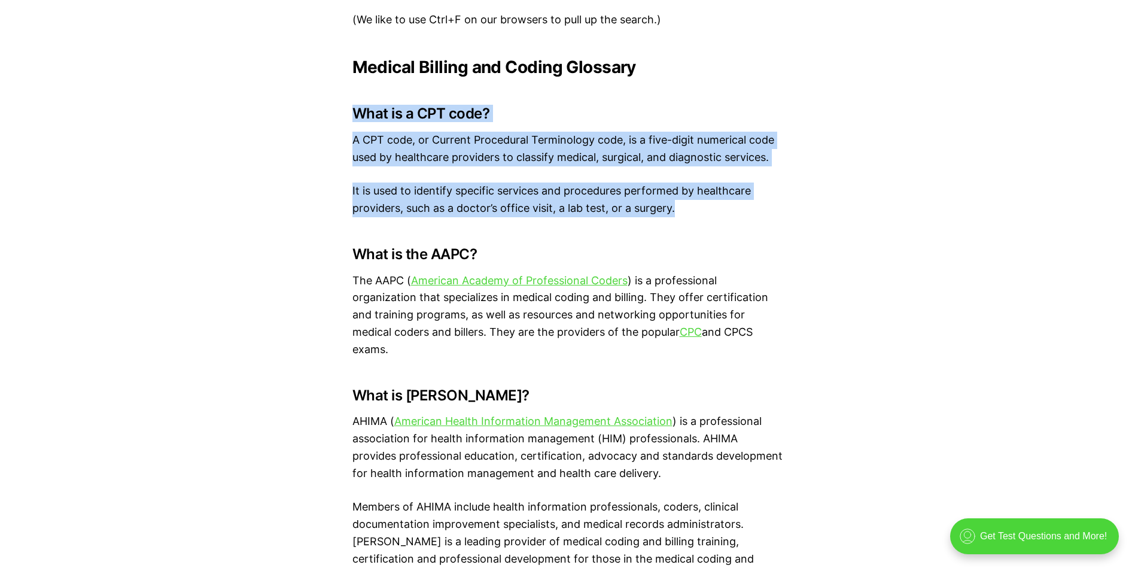 The image size is (1135, 571). I want to click on p: The AAPC ( ) is a professional organization that specializes in medical coding and billing. They ..., so click(568, 315).